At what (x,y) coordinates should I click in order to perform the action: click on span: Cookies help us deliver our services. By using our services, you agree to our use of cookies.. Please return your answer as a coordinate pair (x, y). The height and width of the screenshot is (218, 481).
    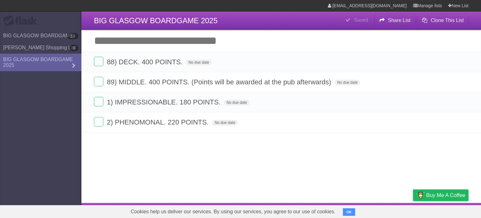
    Looking at the image, I should click on (233, 211).